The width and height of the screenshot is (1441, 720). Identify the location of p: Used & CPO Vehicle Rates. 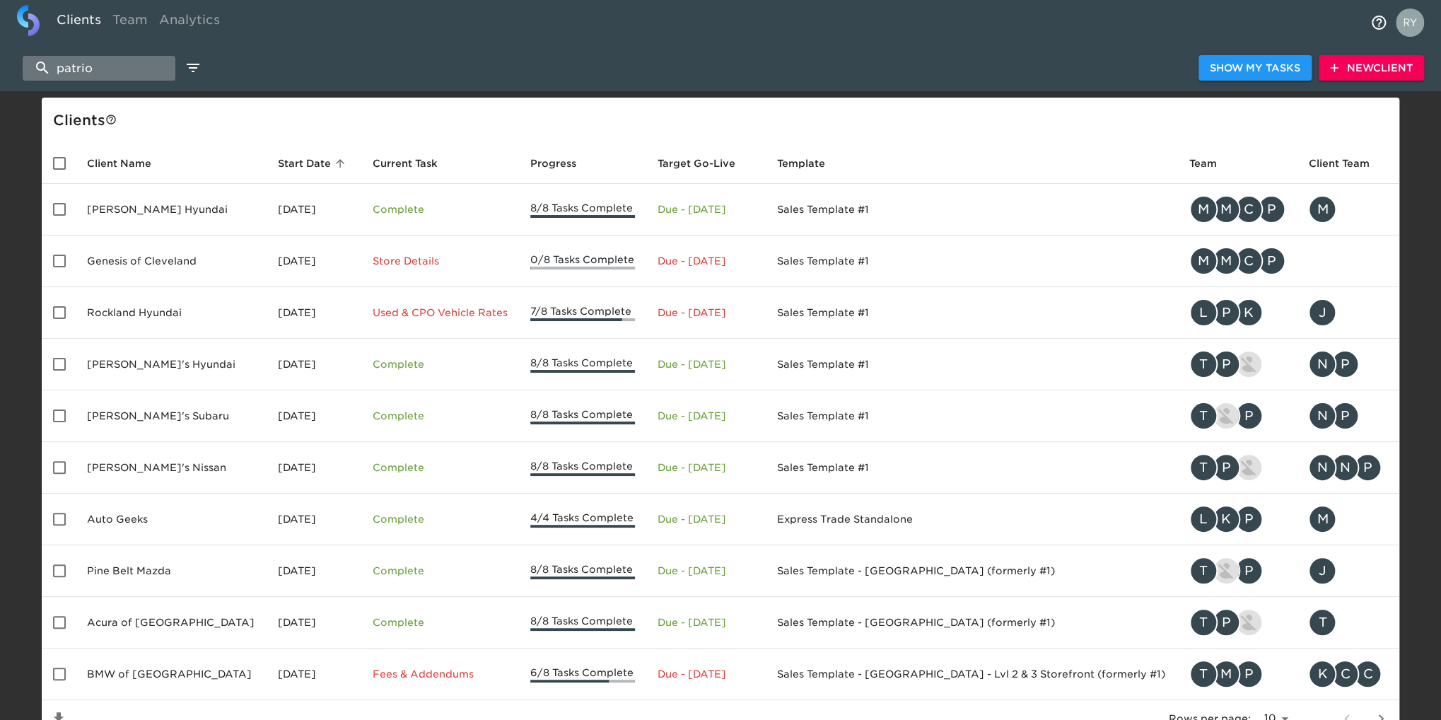
(440, 313).